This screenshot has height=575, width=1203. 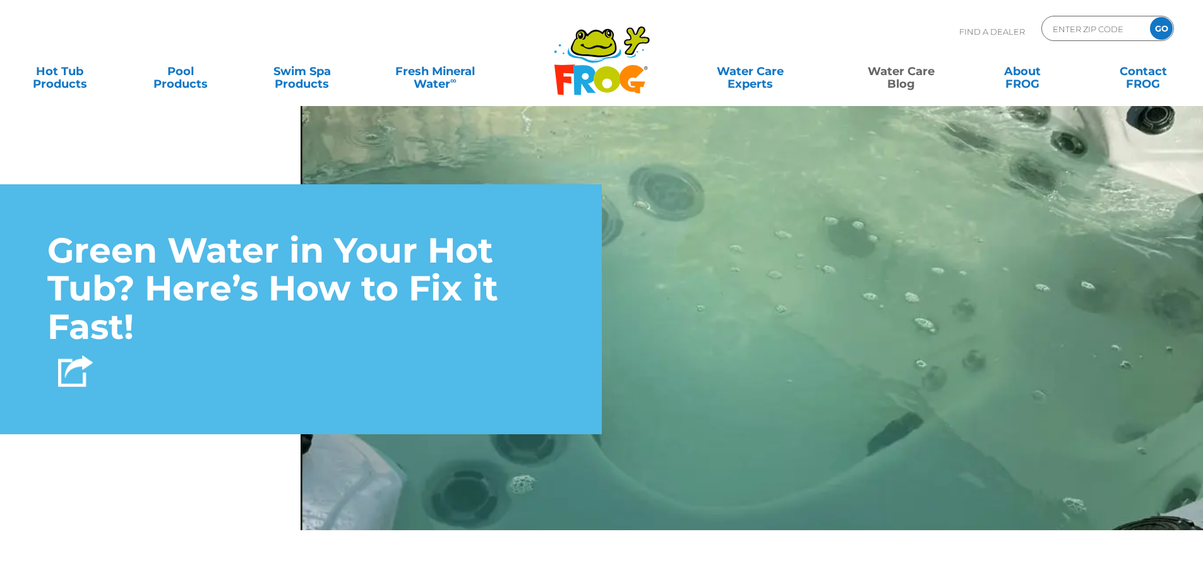 I want to click on a: ContactFROG, so click(x=1143, y=71).